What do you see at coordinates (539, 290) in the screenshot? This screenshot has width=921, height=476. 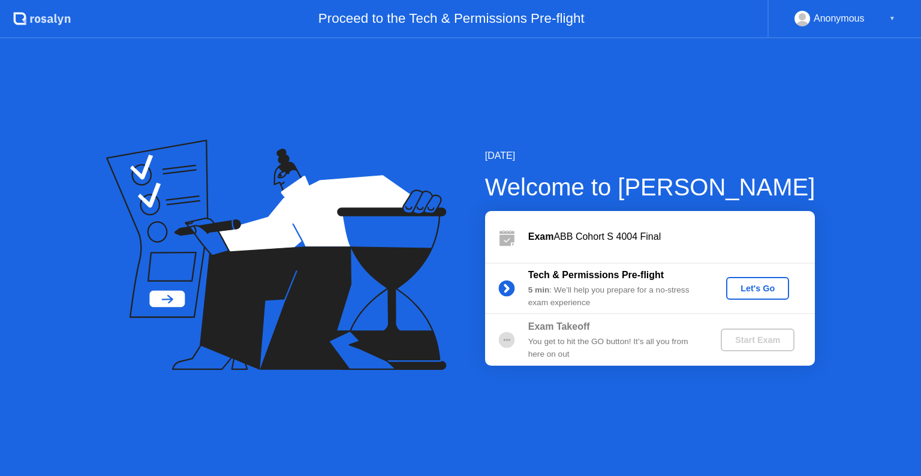 I see `b: 5 min` at bounding box center [539, 290].